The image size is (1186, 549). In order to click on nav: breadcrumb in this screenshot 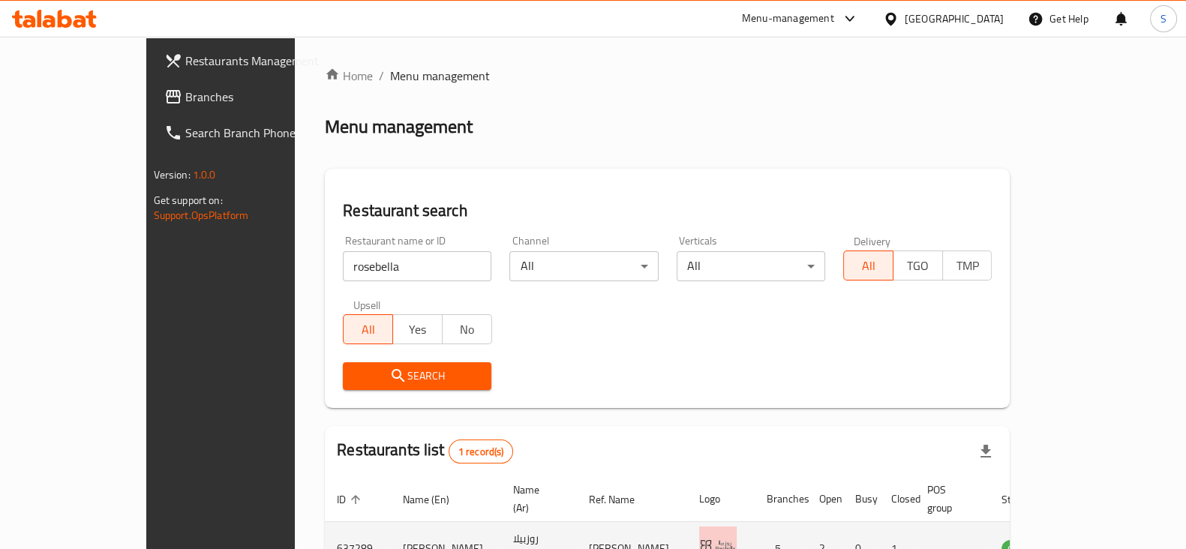, I will do `click(667, 76)`.